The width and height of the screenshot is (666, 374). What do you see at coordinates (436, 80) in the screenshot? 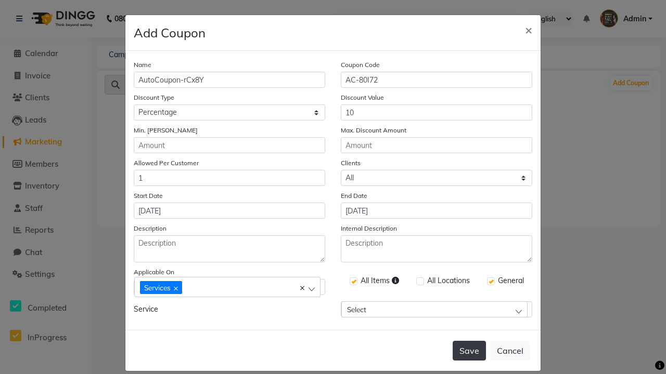
I see `input: Code` at bounding box center [436, 80].